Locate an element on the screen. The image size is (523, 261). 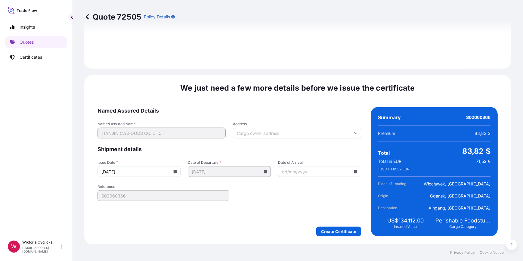
span: US$134,112.00 is located at coordinates (405, 220).